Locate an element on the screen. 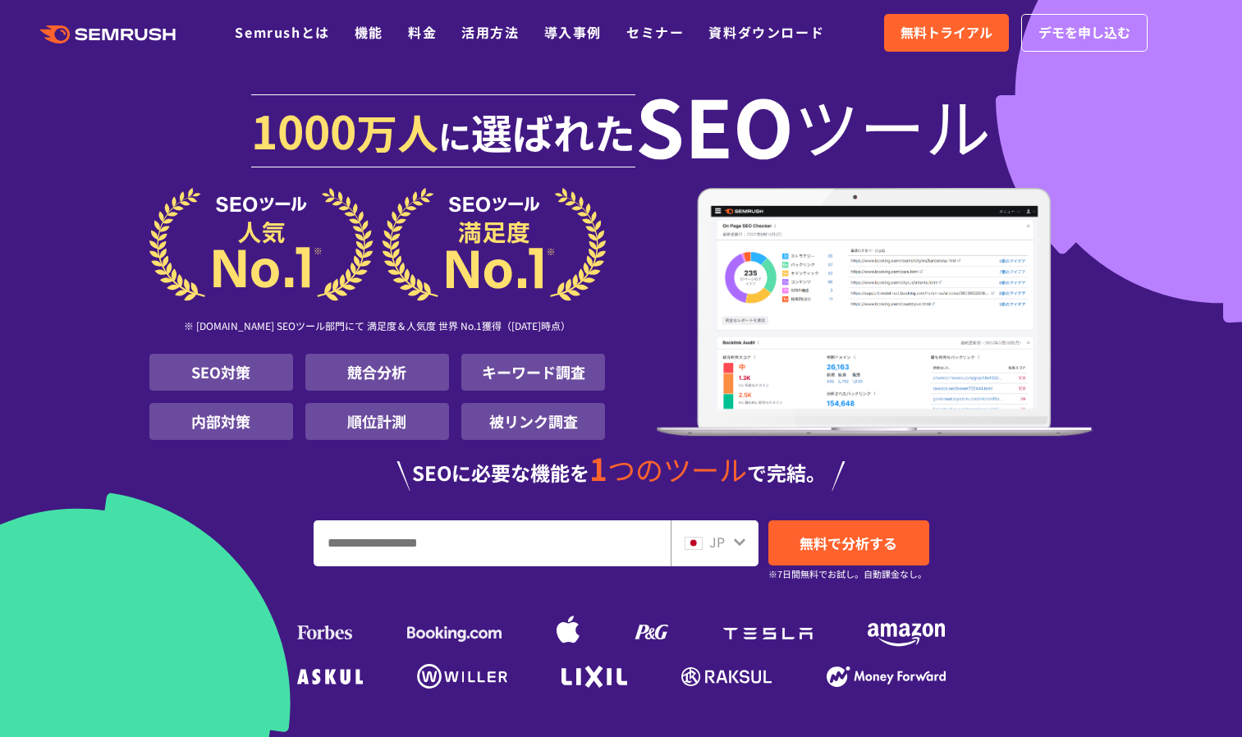 The image size is (1242, 737). a: Semrushとは is located at coordinates (282, 32).